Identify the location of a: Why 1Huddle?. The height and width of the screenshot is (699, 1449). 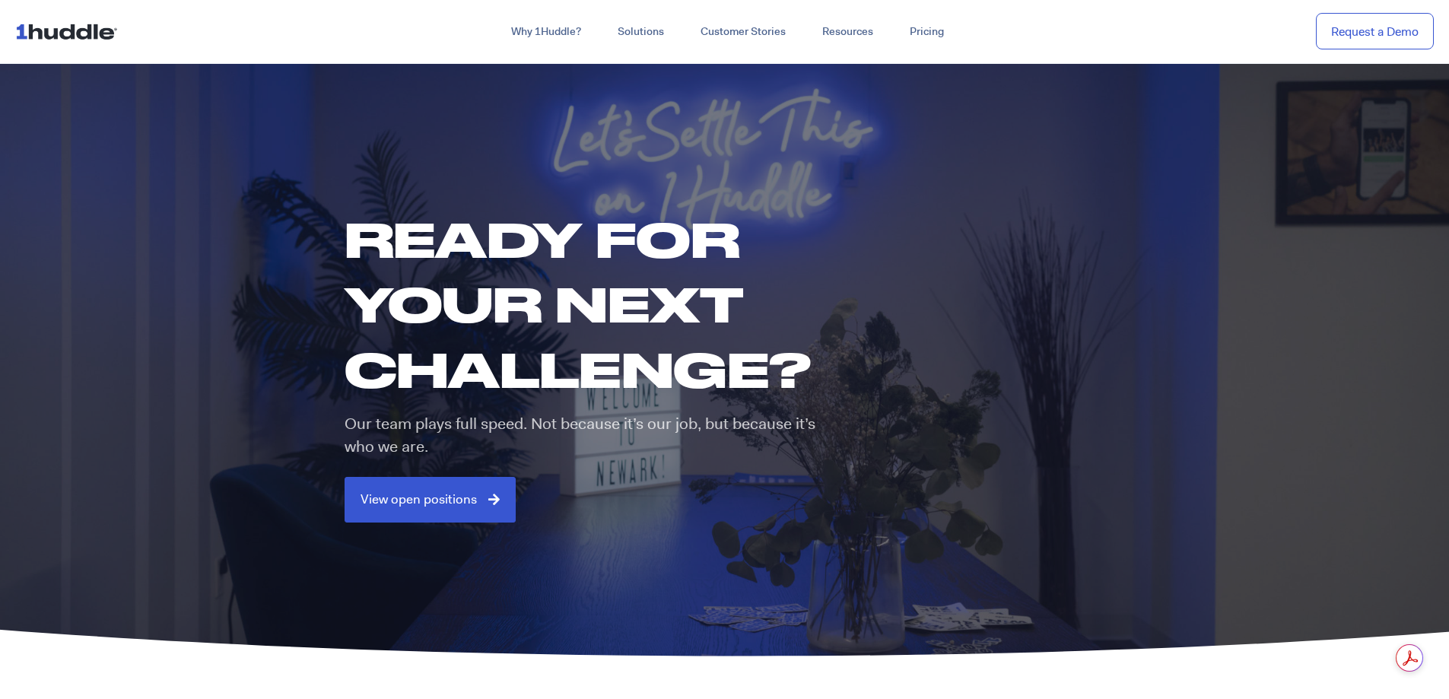
(546, 32).